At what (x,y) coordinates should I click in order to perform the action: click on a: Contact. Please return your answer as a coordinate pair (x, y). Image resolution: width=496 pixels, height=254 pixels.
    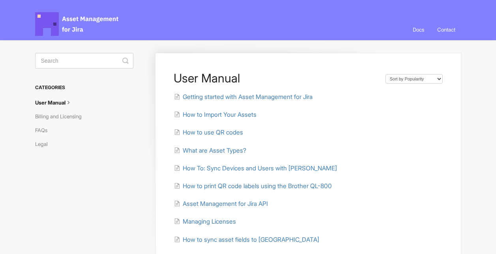
    Looking at the image, I should click on (446, 30).